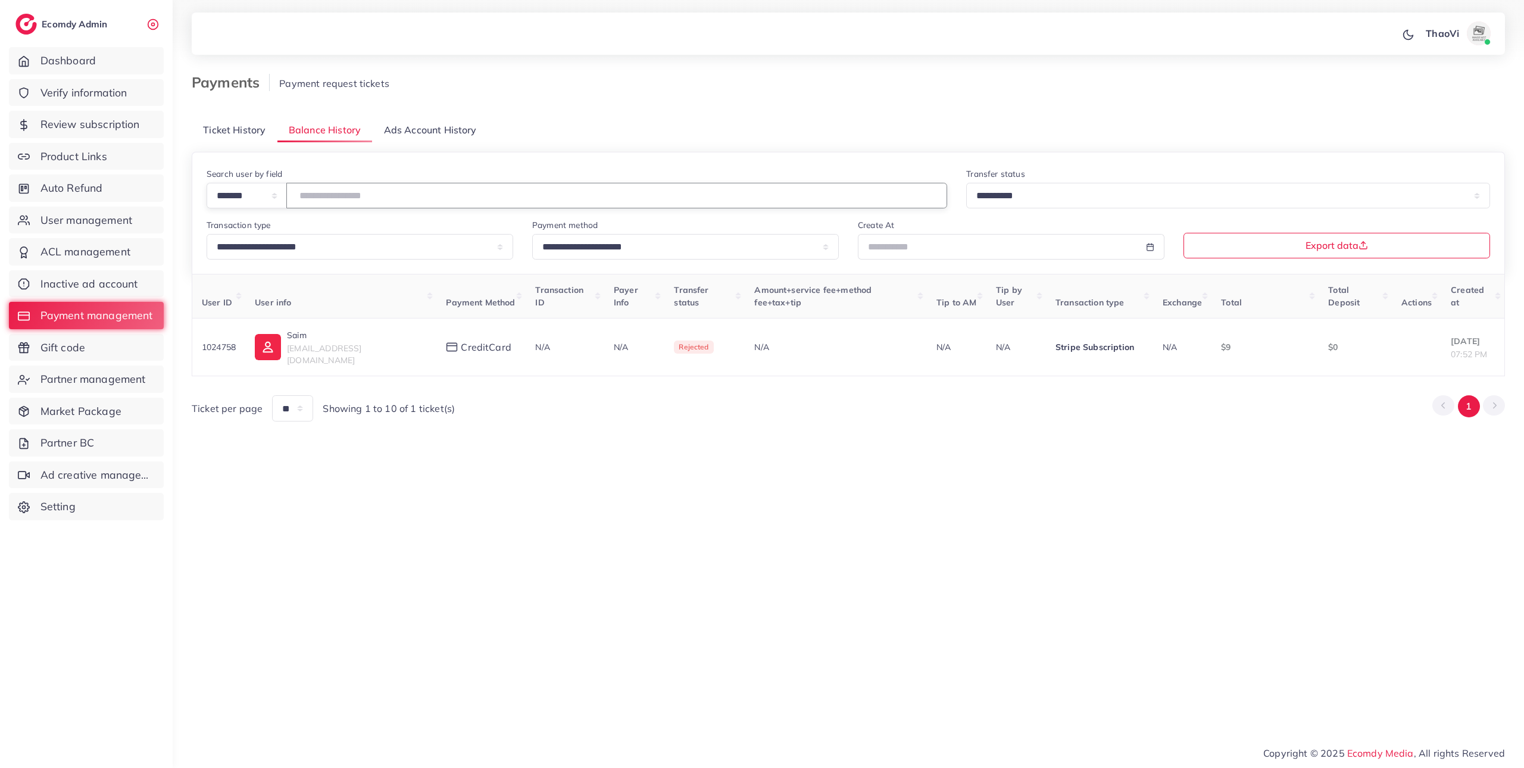  What do you see at coordinates (1226, 347) in the screenshot?
I see `span: $9` at bounding box center [1226, 347].